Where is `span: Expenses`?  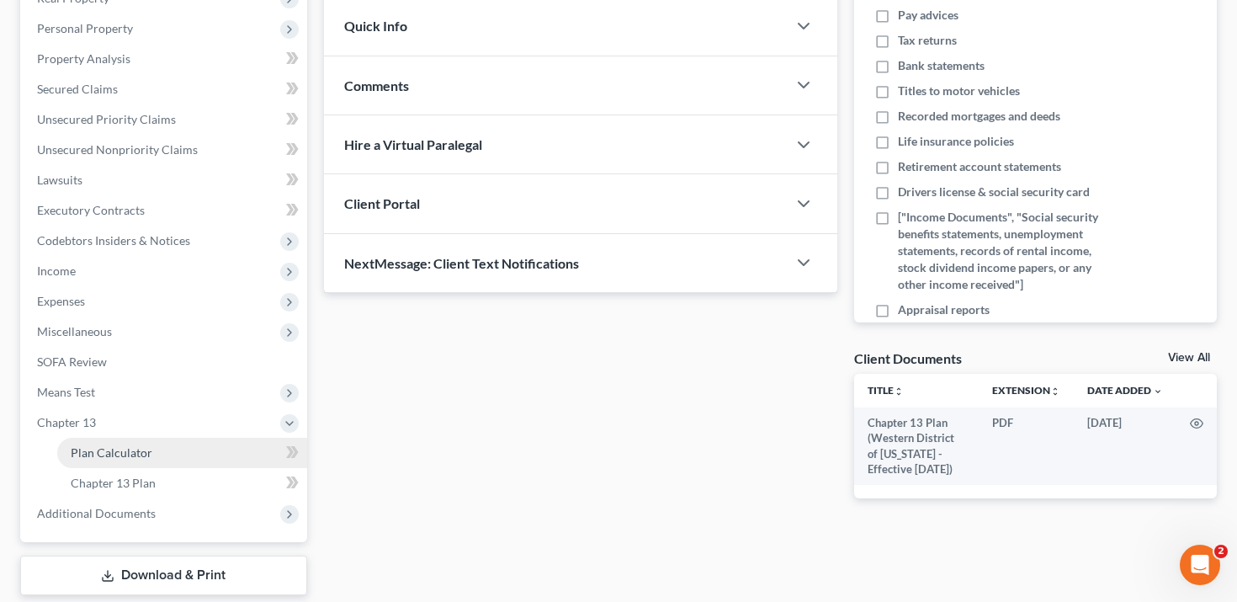
span: Expenses is located at coordinates (61, 300).